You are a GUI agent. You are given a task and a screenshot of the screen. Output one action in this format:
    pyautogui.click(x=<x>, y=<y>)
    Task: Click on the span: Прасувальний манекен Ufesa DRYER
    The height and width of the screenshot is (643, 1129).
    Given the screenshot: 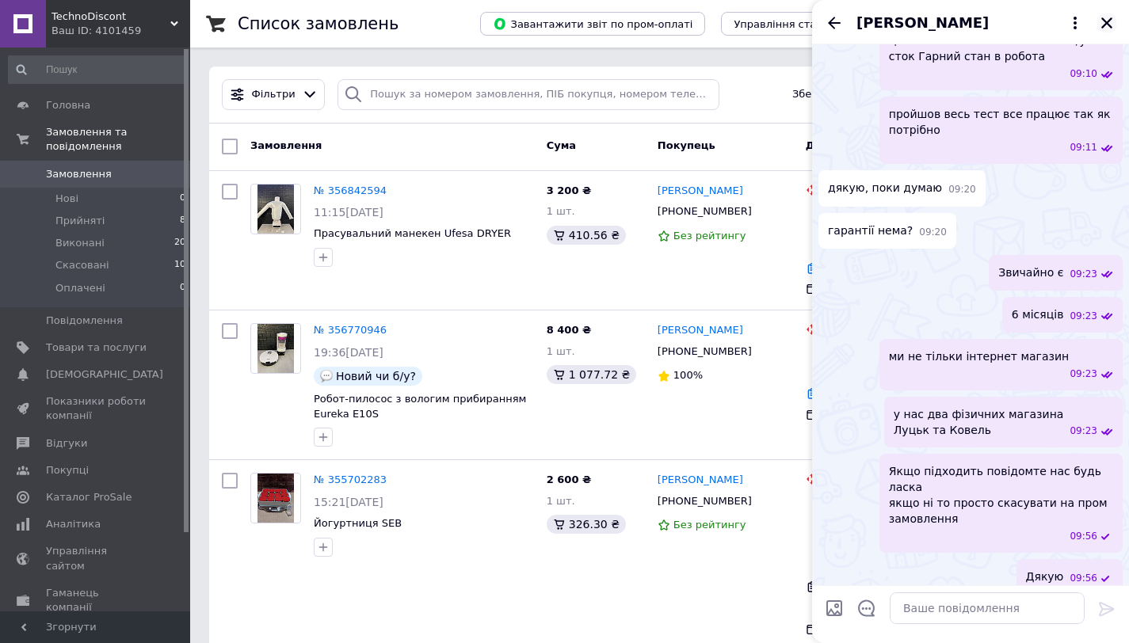 What is the action you would take?
    pyautogui.click(x=412, y=233)
    